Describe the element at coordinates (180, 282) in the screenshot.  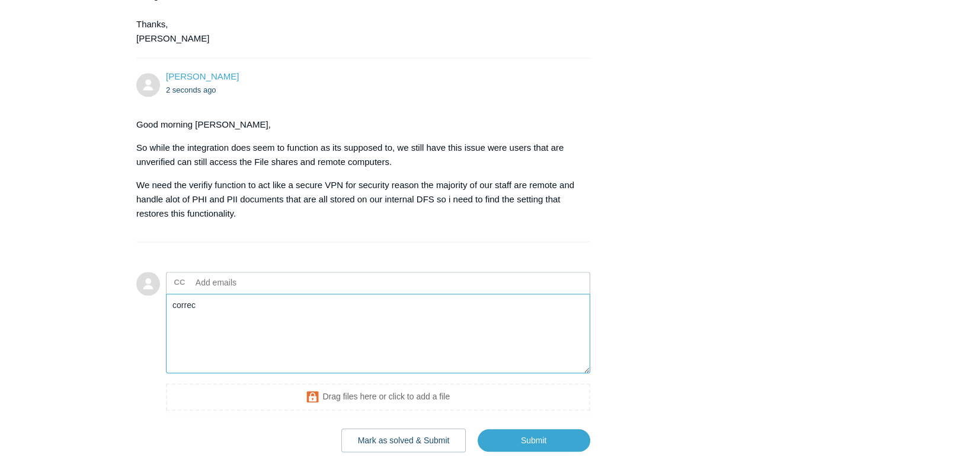
I see `label: CC` at that location.